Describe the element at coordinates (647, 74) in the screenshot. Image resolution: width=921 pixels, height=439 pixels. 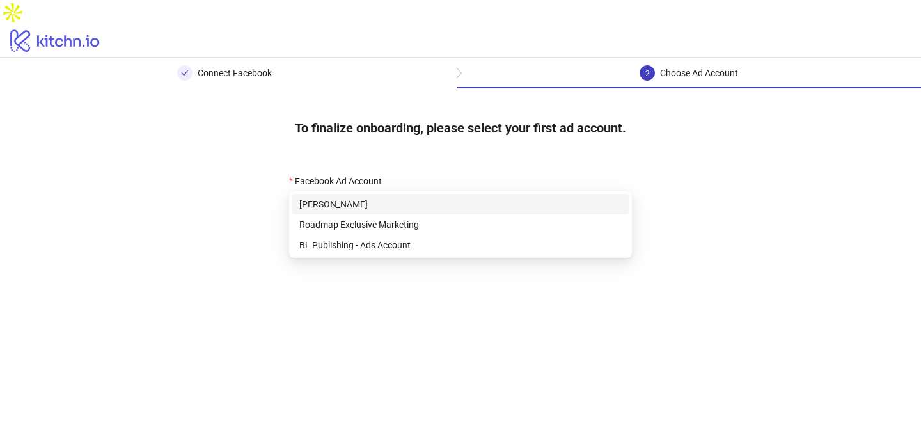
I see `span: 2` at that location.